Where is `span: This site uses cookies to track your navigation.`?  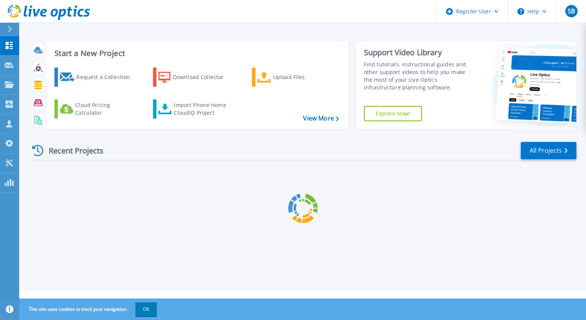 span: This site uses cookies to track your navigation. is located at coordinates (89, 309).